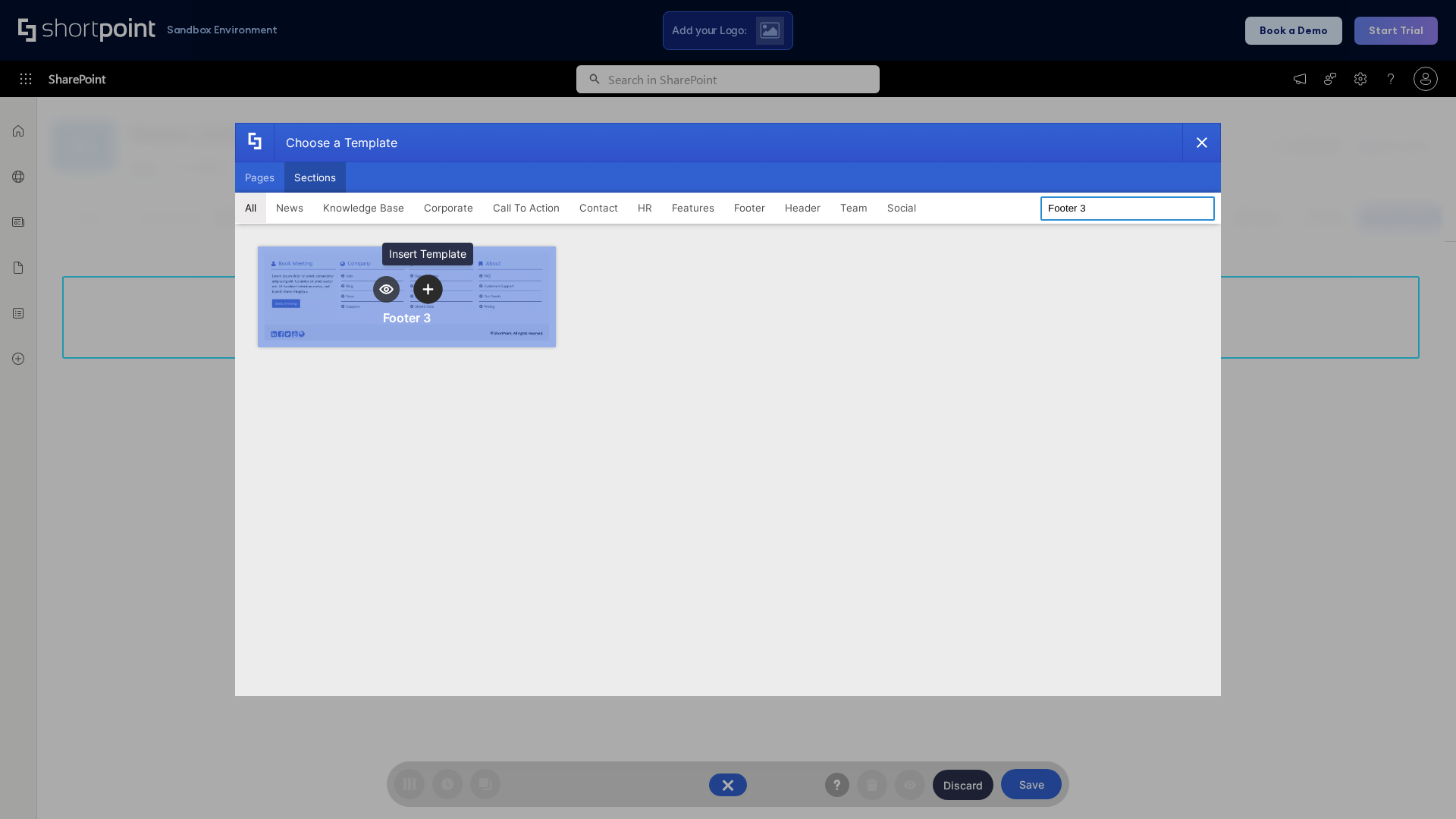 The image size is (1456, 819). Describe the element at coordinates (1418, 782) in the screenshot. I see `div: Chat Widget` at that location.